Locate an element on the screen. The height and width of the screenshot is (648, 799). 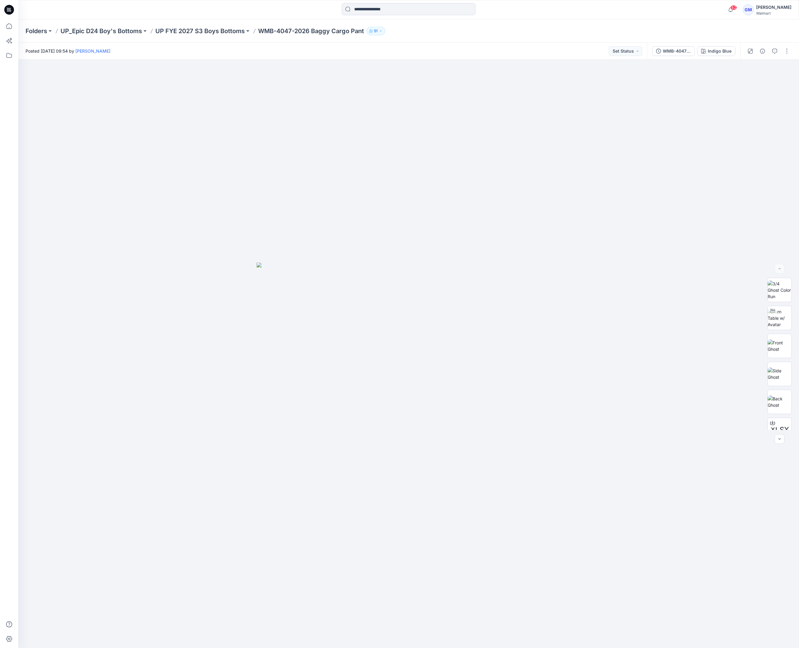
div: Indigo Blue is located at coordinates (720, 51).